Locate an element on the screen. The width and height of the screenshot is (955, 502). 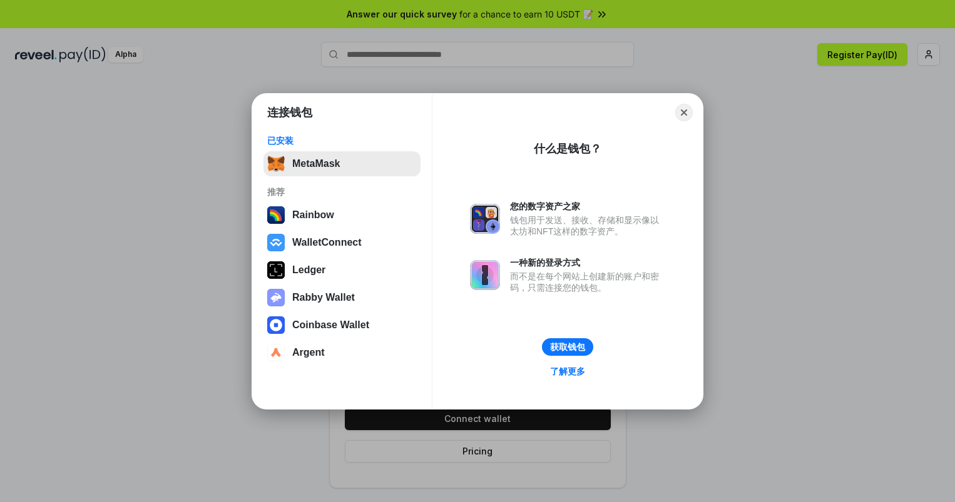
div: Argent is located at coordinates (308, 353).